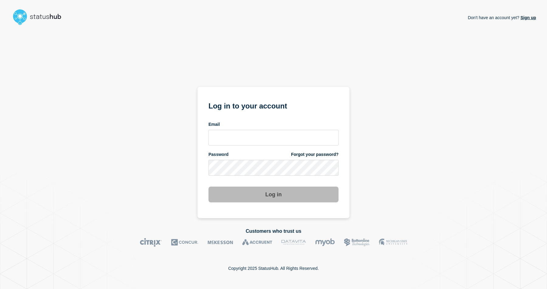  Describe the element at coordinates (325, 242) in the screenshot. I see `img: myob logo` at that location.